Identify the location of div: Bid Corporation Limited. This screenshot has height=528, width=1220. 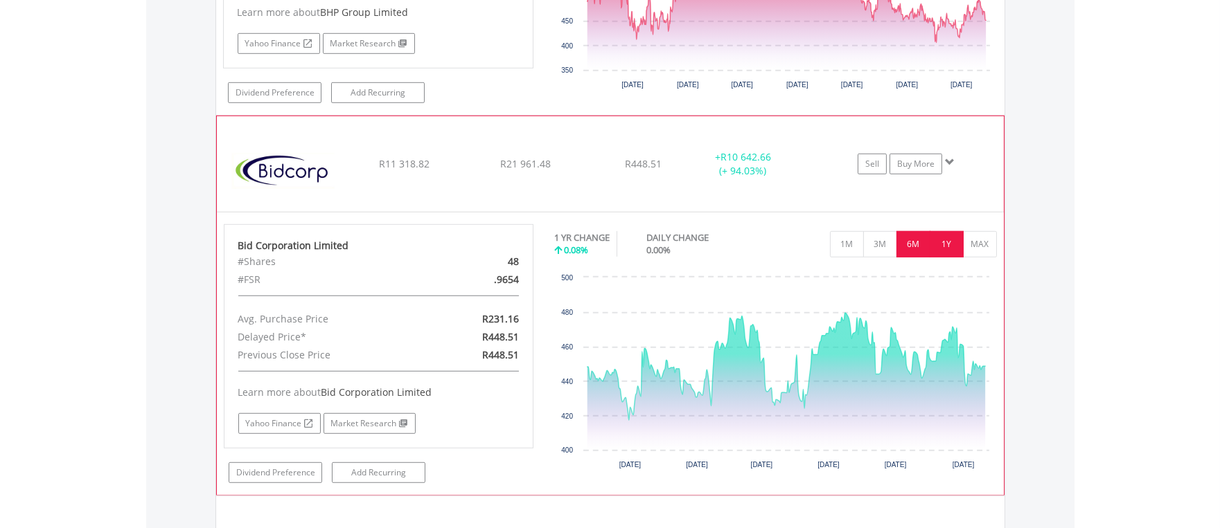
(379, 246).